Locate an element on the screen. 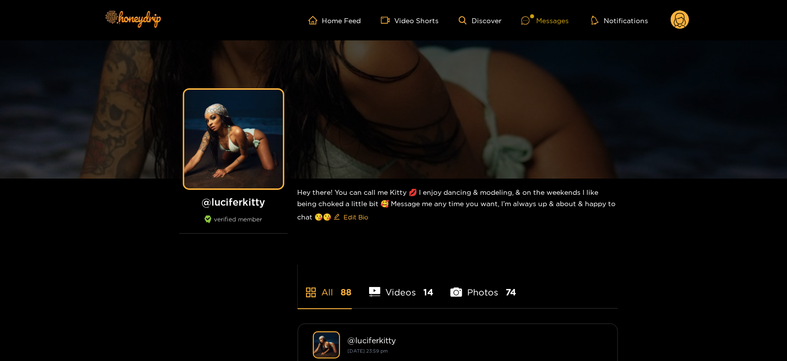 Image resolution: width=787 pixels, height=361 pixels. div: Hey there! You can call me Kitty 💋 I enjoy dancing & modeling, & on the weekends I like being cho... is located at coordinates (458, 205).